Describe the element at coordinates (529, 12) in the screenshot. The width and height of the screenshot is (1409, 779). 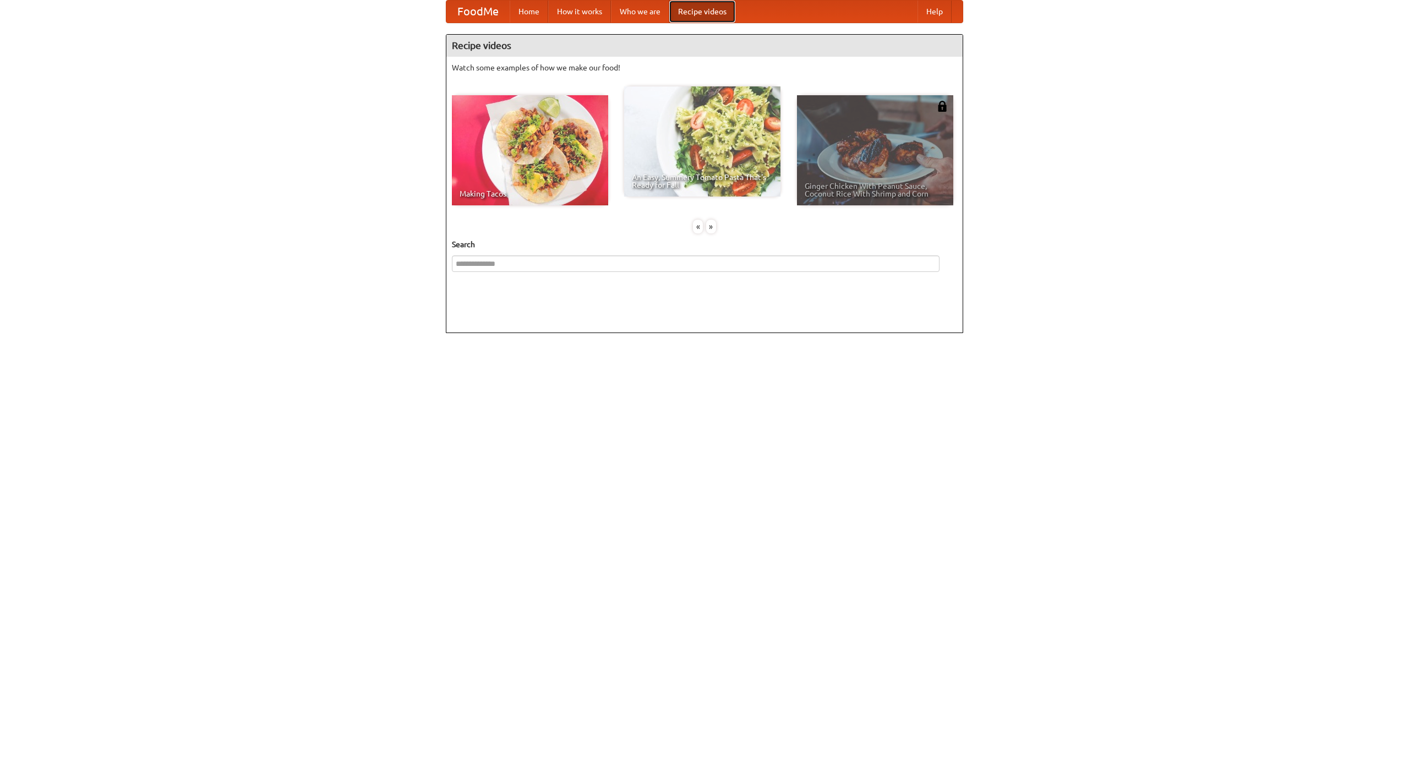
I see `a: Home` at that location.